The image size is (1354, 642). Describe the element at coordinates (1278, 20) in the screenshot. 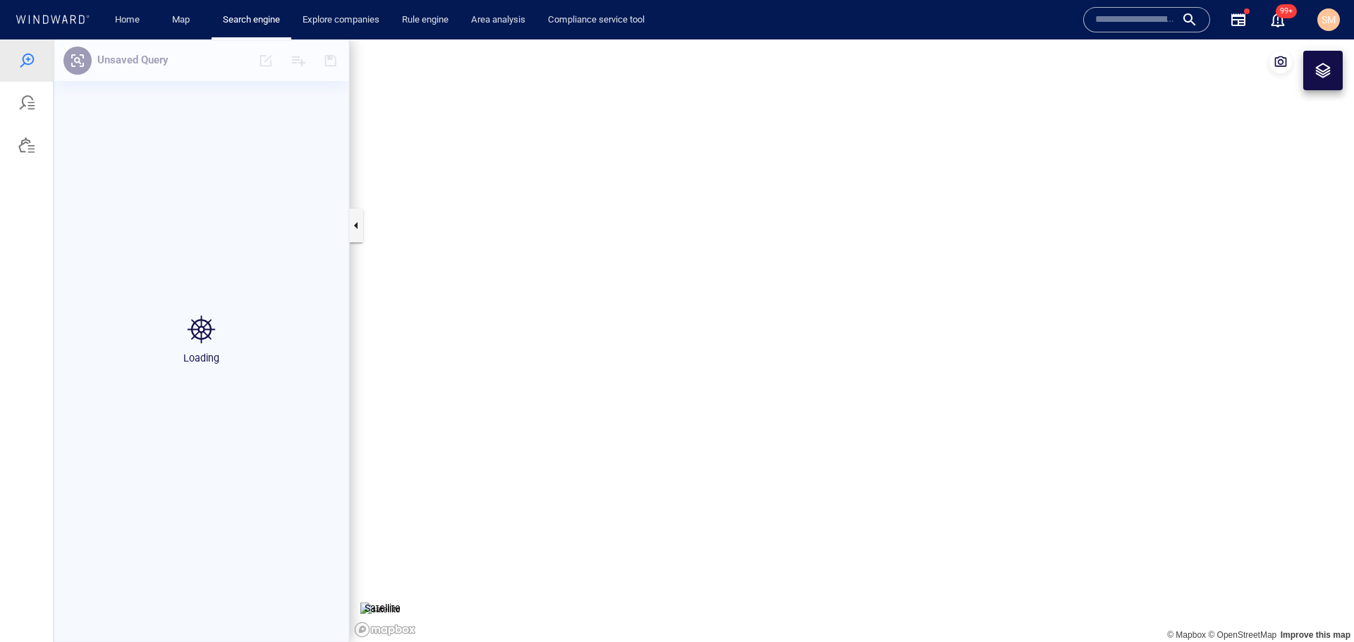

I see `div: Notification center` at that location.